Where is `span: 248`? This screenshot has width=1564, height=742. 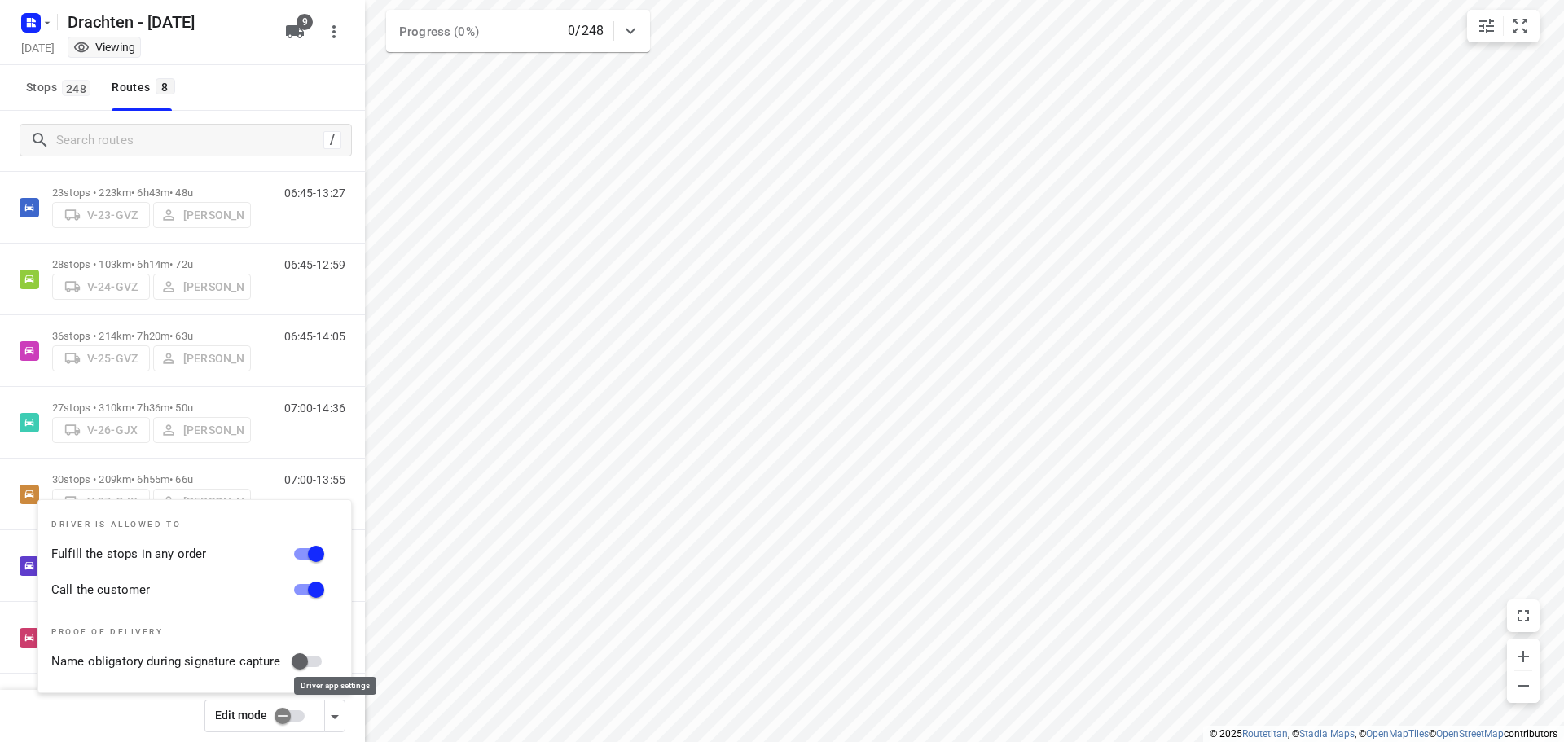
span: 248 is located at coordinates (76, 88).